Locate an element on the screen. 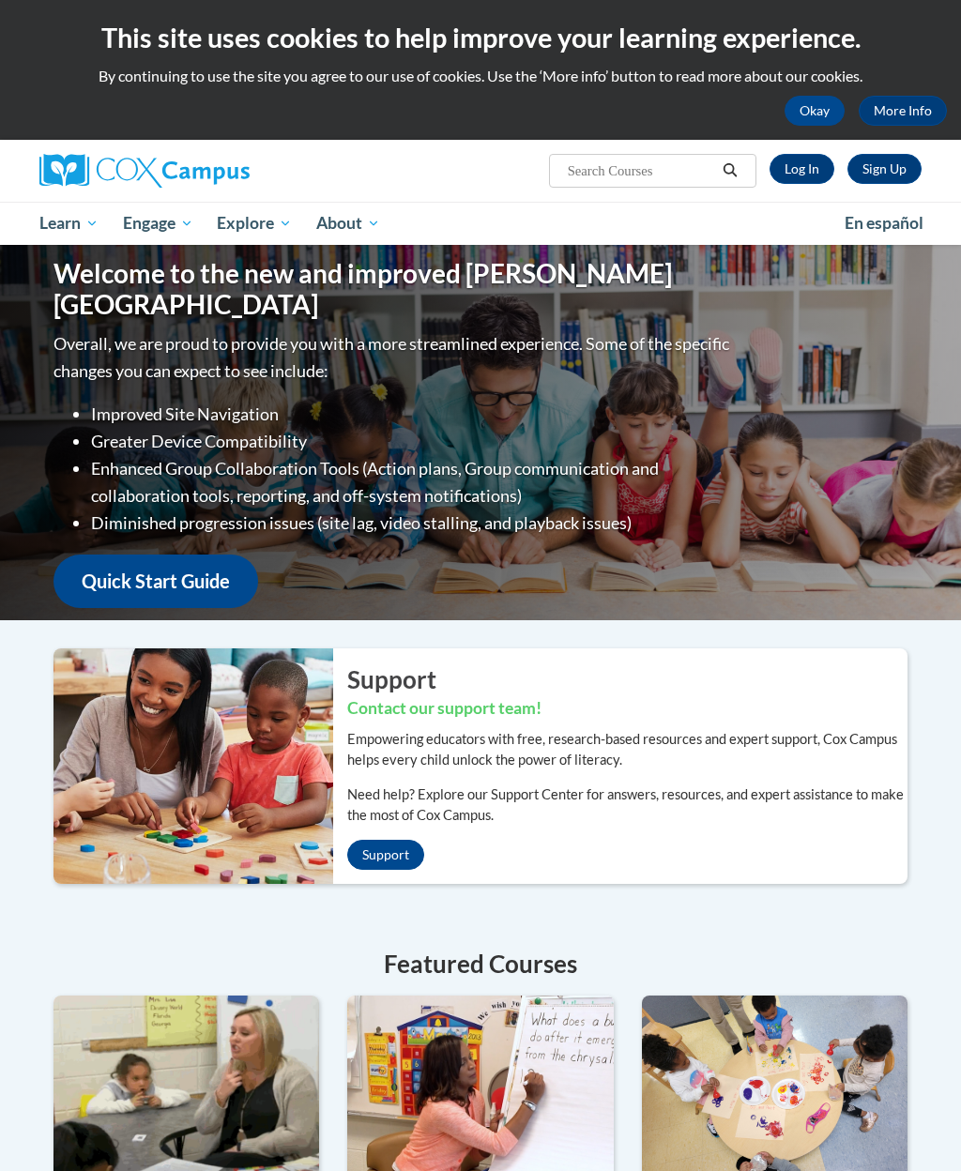 The image size is (961, 1171). input: Search Courses is located at coordinates (641, 171).